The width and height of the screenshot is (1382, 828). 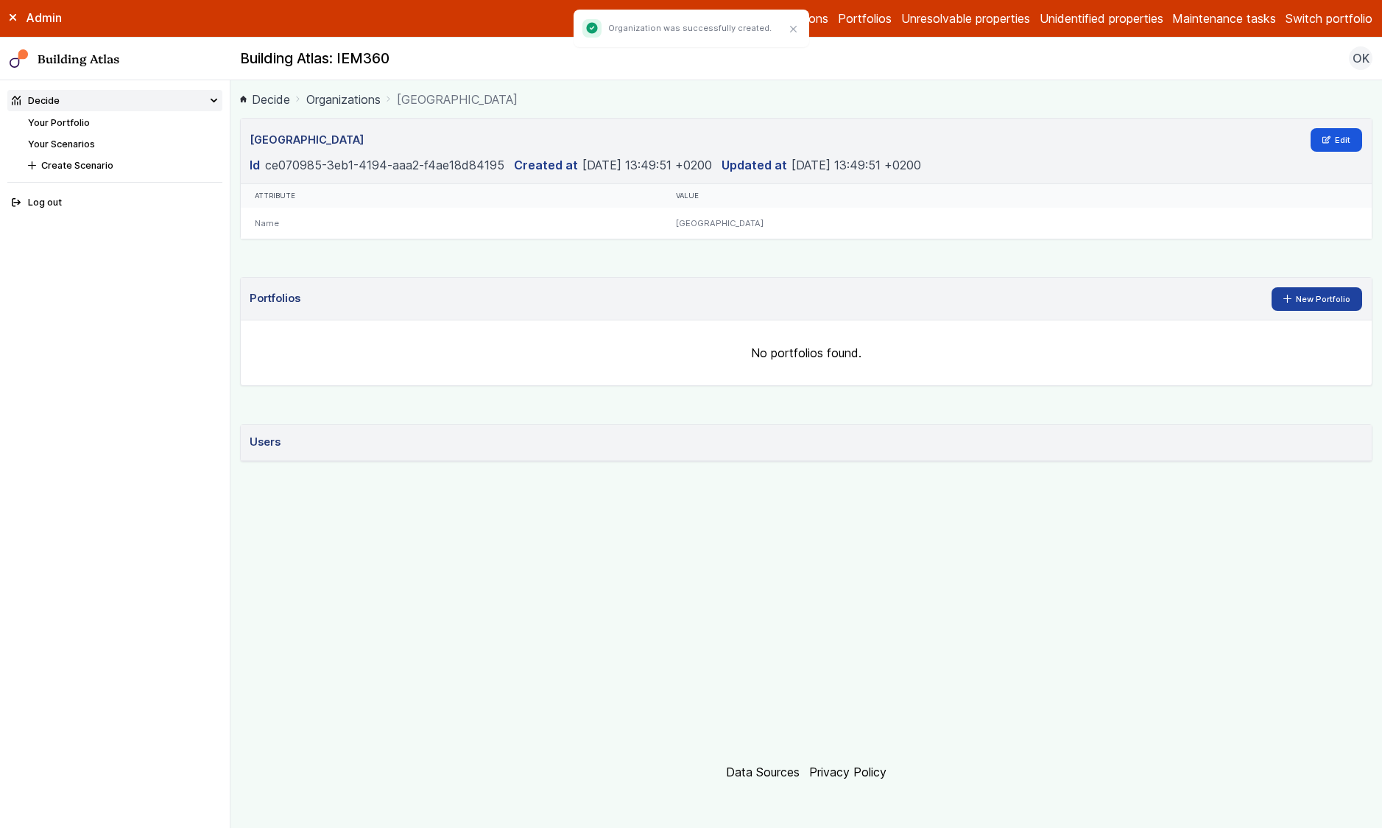 I want to click on h2: Building Atlas: IEM360, so click(x=314, y=59).